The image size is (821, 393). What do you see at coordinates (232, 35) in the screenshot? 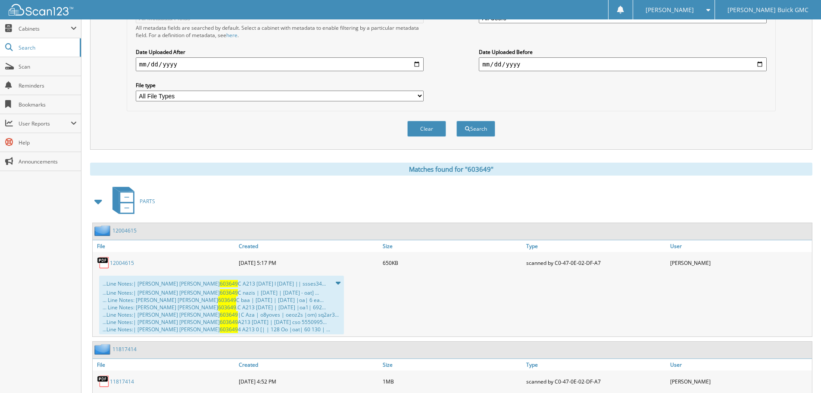
I see `a: here` at bounding box center [232, 35].